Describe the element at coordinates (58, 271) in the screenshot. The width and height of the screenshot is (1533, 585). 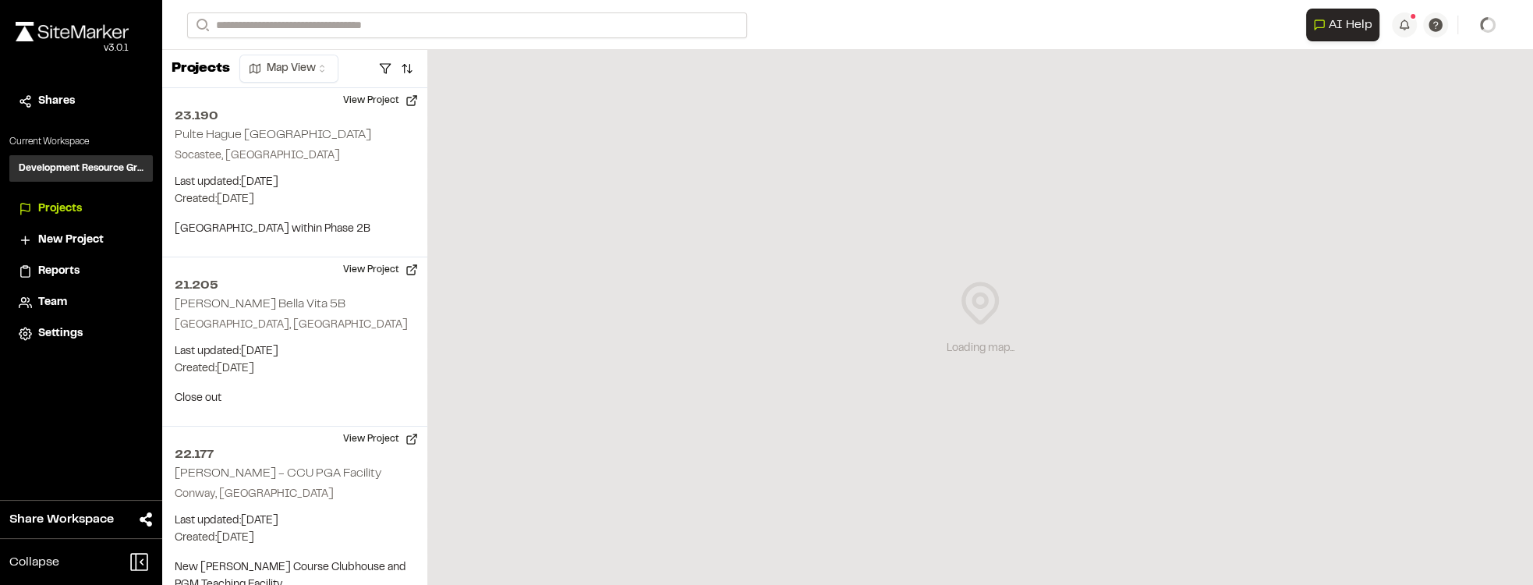
I see `span: Reports` at that location.